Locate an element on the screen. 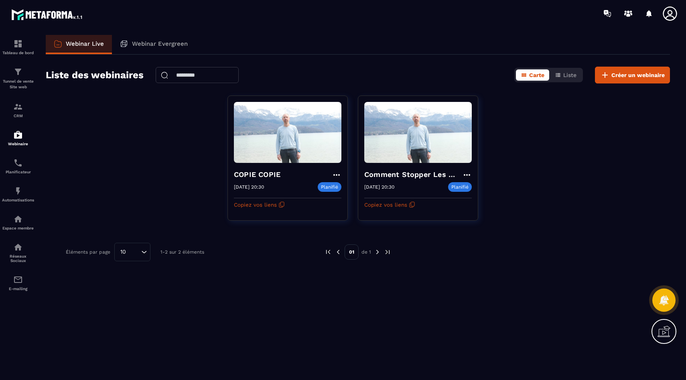 The width and height of the screenshot is (686, 380). p: Webinar Evergreen is located at coordinates (160, 44).